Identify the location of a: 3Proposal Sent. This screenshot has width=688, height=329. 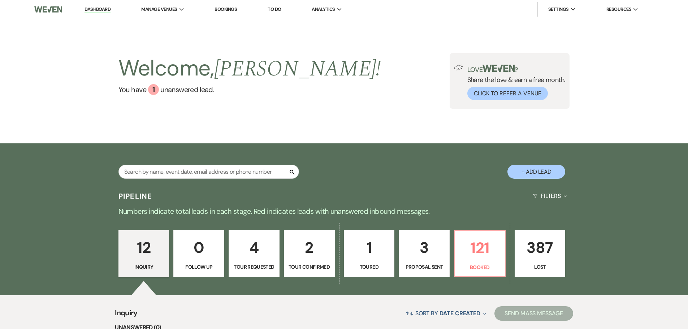
(424, 254).